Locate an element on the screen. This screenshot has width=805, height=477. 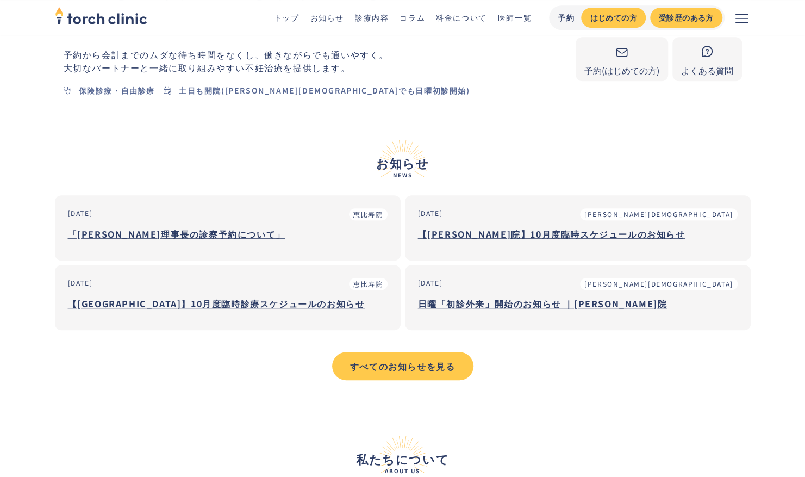
span: About us is located at coordinates (403, 471).